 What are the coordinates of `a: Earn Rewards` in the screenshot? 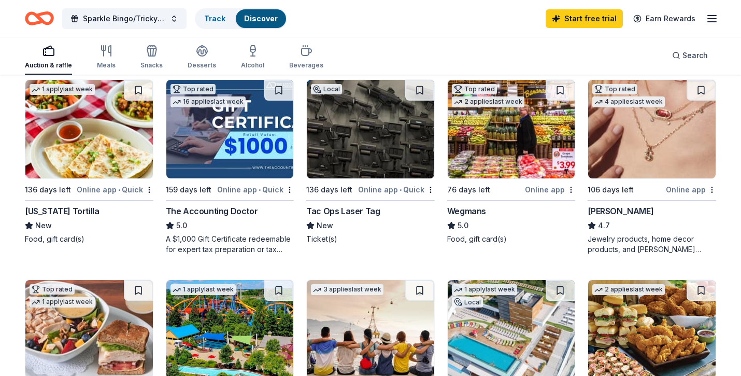 It's located at (664, 19).